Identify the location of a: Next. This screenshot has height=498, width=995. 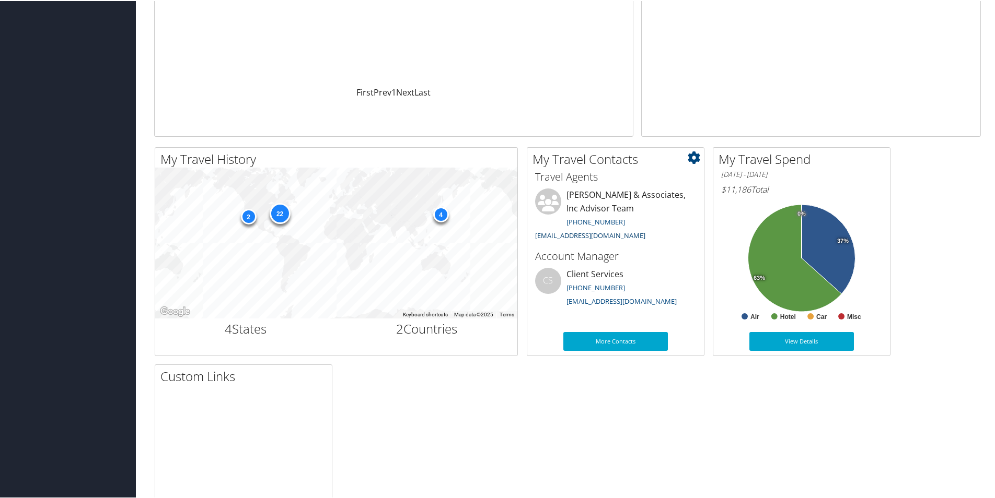
(405, 91).